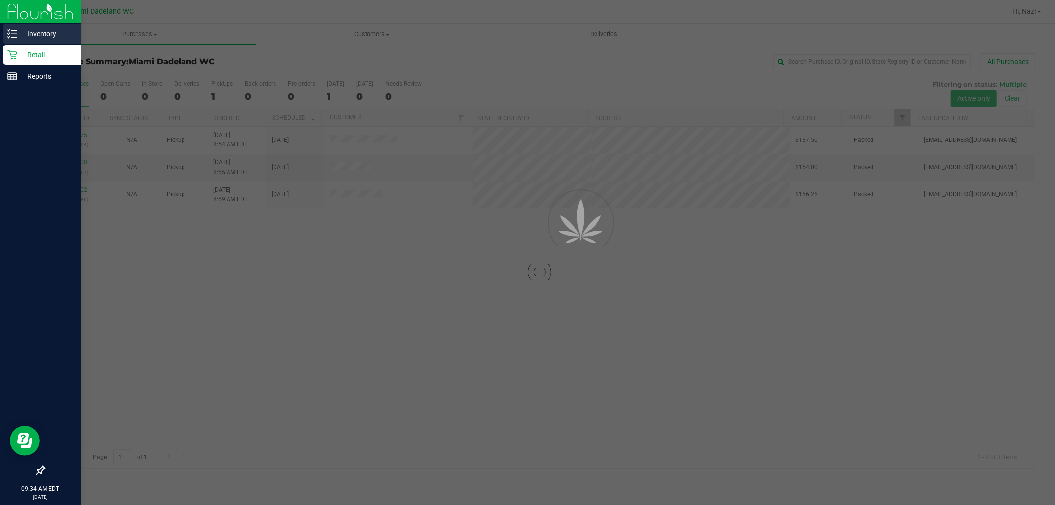 The image size is (1055, 505). What do you see at coordinates (47, 76) in the screenshot?
I see `p: Reports` at bounding box center [47, 76].